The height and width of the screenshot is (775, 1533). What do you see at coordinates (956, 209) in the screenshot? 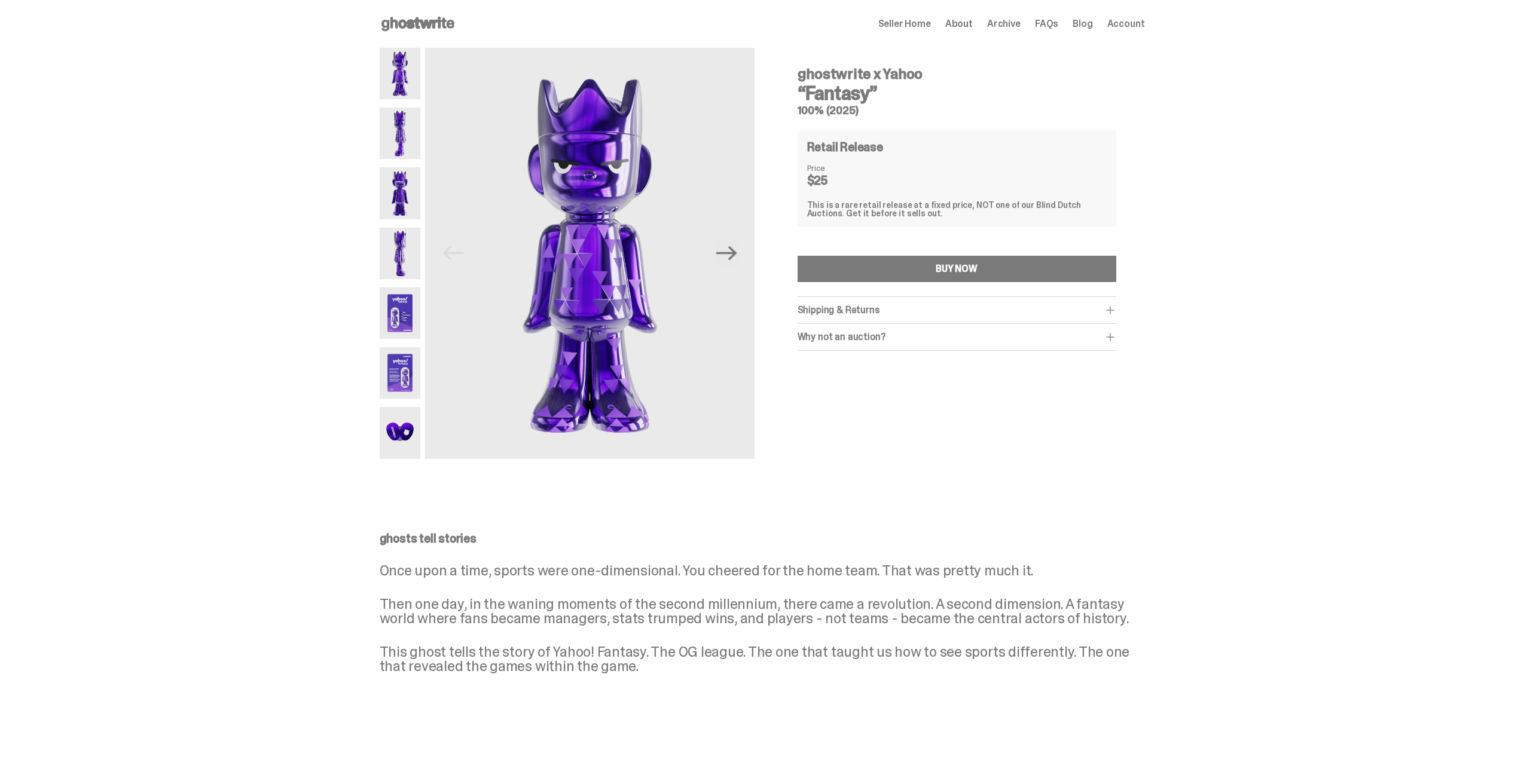
I see `div: This is a rare retail release at a fixed price, NOT one of our Blind Dutch Auctions. Get it befor...` at bounding box center [956, 209].